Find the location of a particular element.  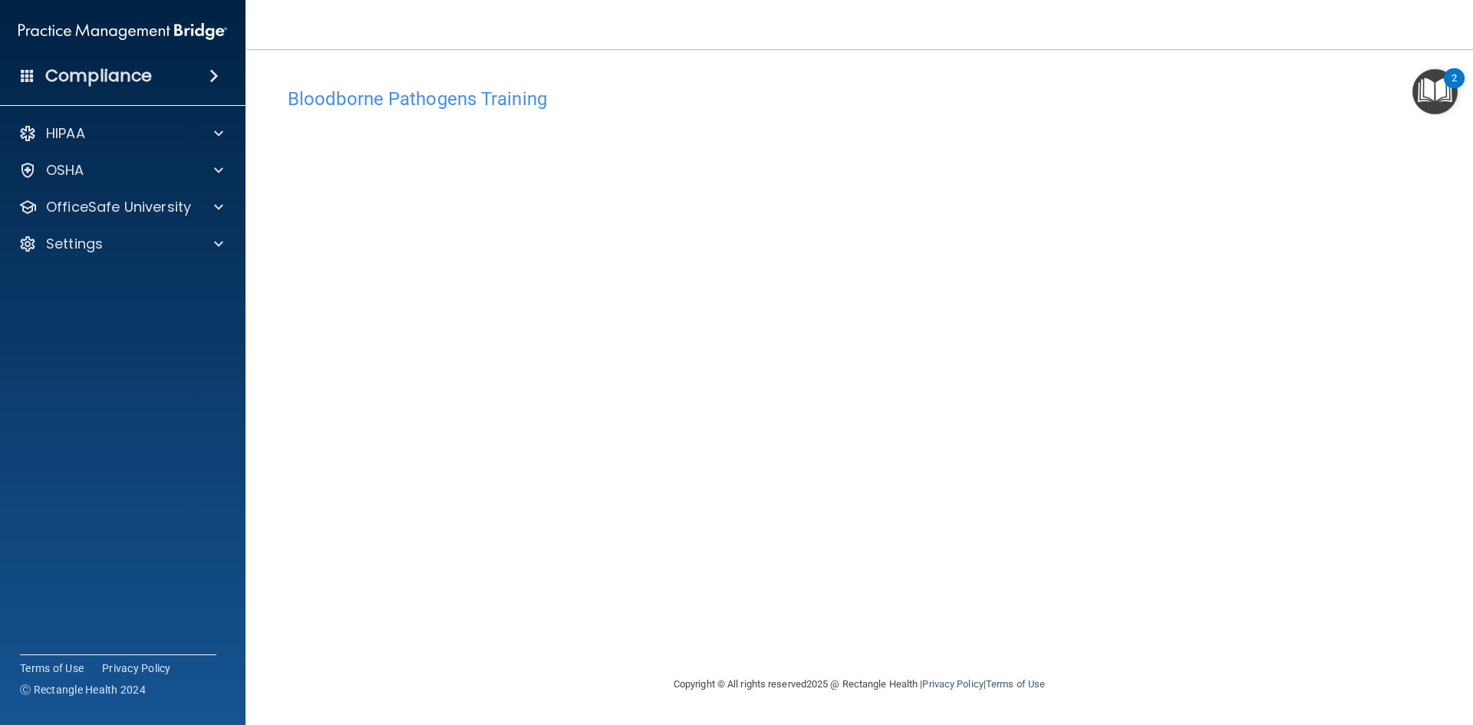

a: OfficeSafe University is located at coordinates (120, 207).